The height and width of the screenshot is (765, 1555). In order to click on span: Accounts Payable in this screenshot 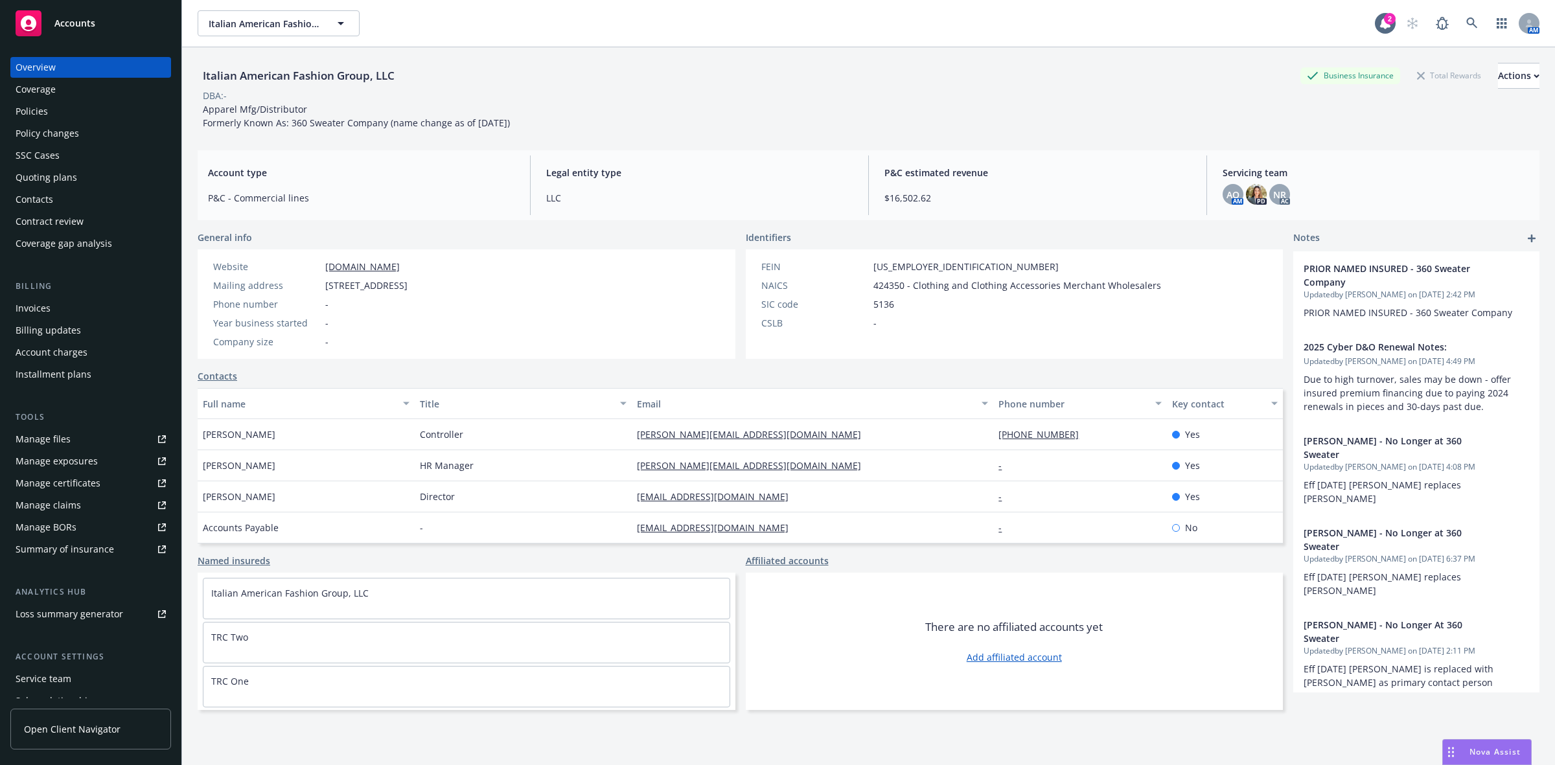, I will do `click(240, 528)`.